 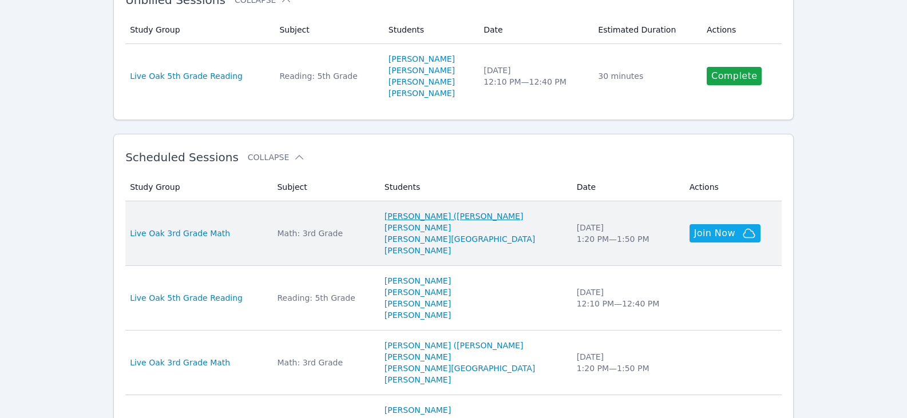 I want to click on button: Join Now, so click(x=725, y=233).